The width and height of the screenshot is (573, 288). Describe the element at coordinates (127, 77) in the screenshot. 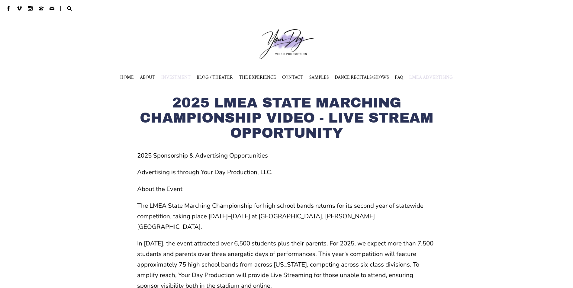

I see `a: HOME` at that location.